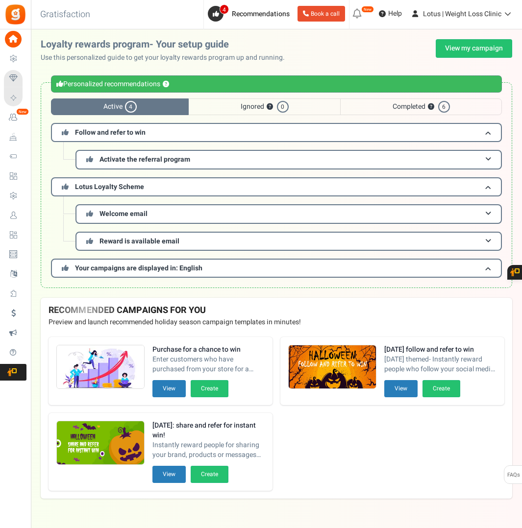  What do you see at coordinates (444, 107) in the screenshot?
I see `span: 6` at bounding box center [444, 107].